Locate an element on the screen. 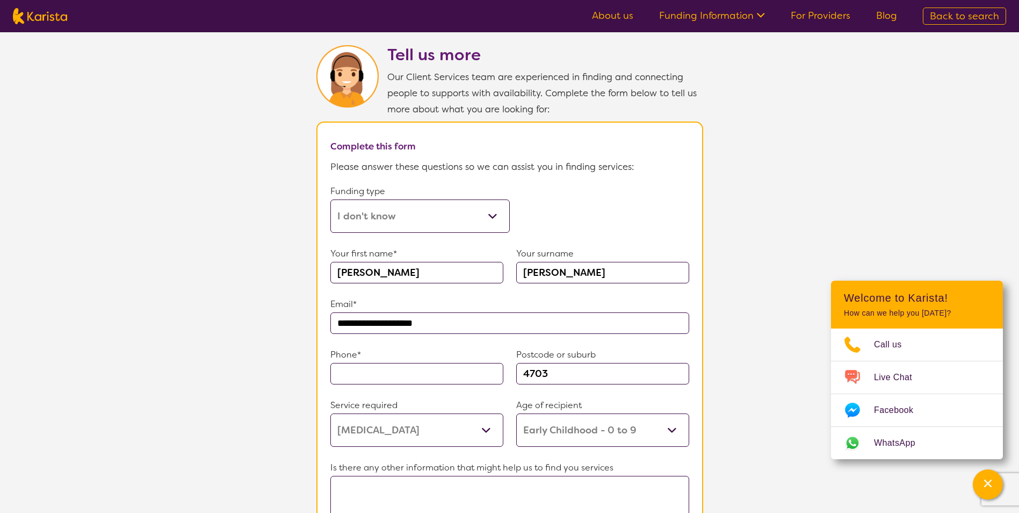 The height and width of the screenshot is (513, 1019). span: Call us is located at coordinates (895, 344).